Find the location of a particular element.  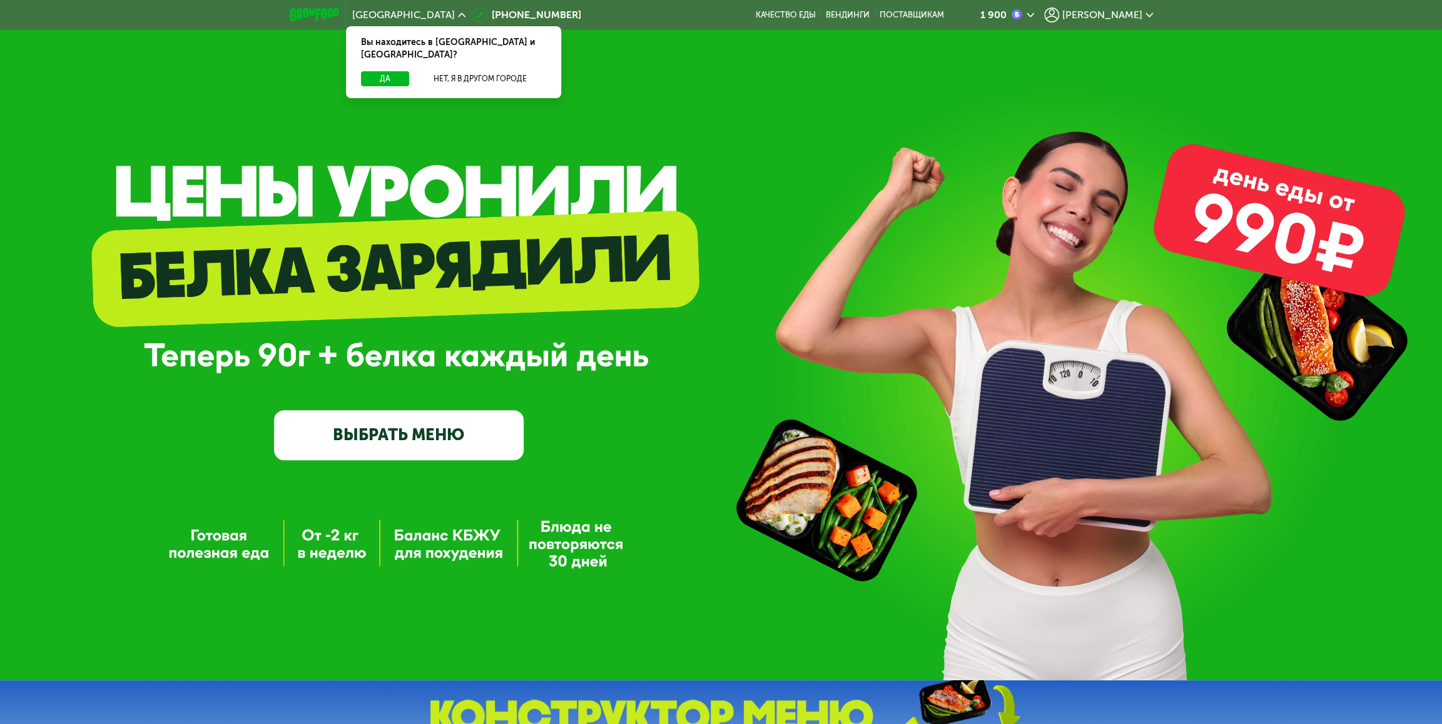

button: Нет, я в другом городе is located at coordinates (480, 79).